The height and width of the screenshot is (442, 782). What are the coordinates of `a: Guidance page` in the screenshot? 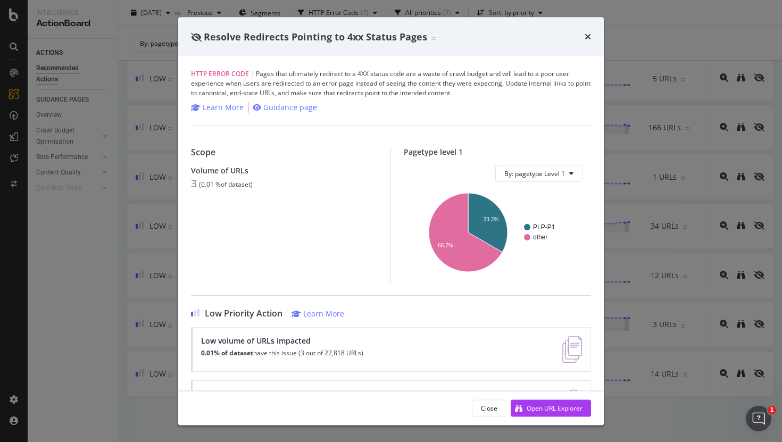 It's located at (285, 107).